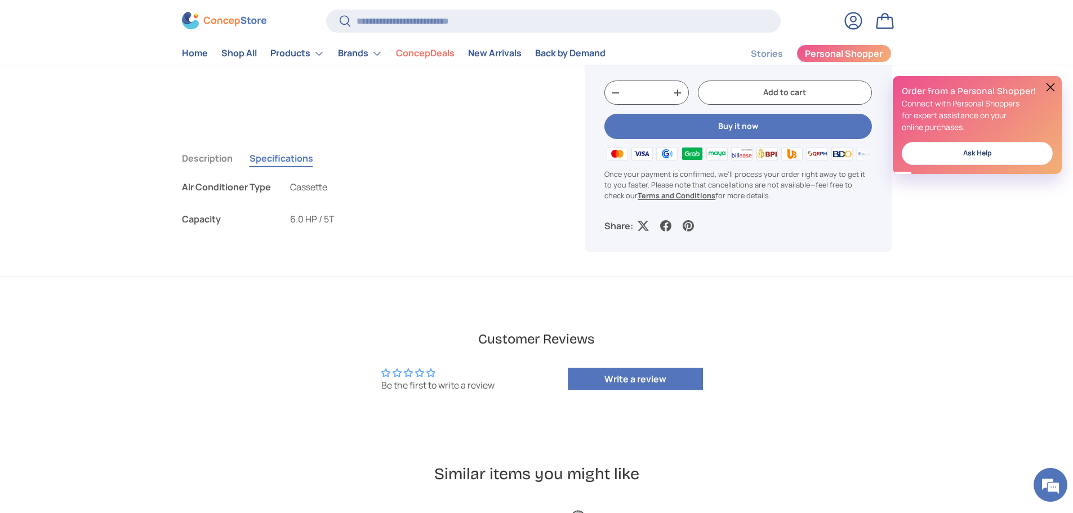  What do you see at coordinates (360, 53) in the screenshot?
I see `summary: Brands` at bounding box center [360, 53].